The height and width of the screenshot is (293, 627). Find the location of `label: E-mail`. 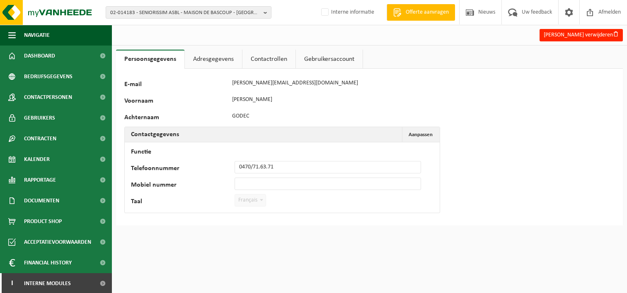

label: E-mail is located at coordinates (176, 85).